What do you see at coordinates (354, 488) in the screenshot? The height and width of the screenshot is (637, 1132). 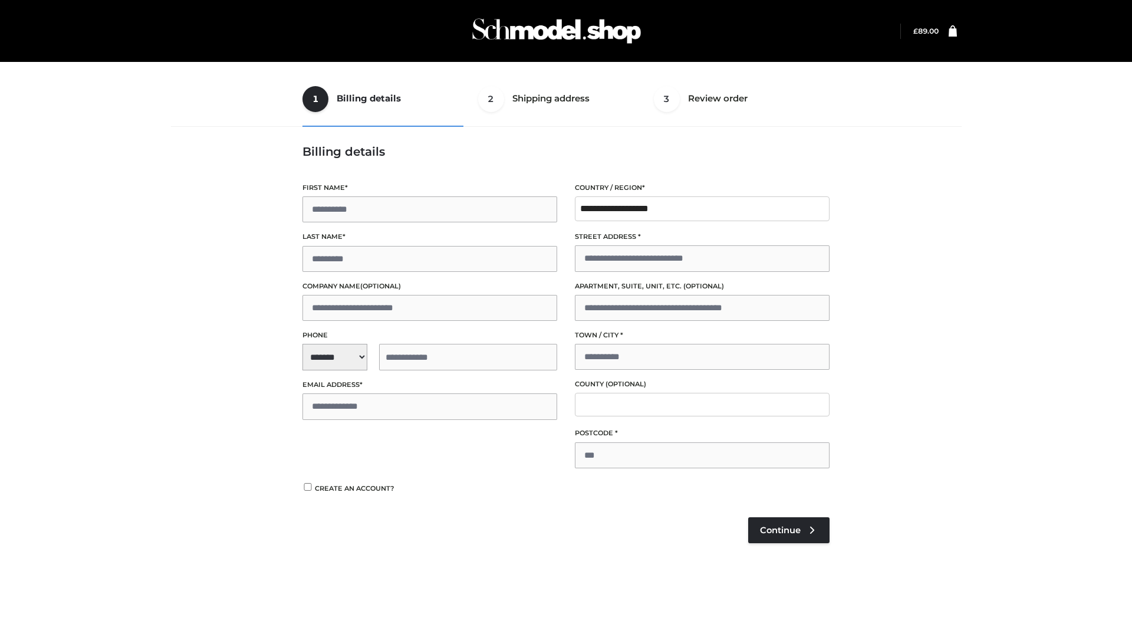 I see `span: Create an account?` at bounding box center [354, 488].